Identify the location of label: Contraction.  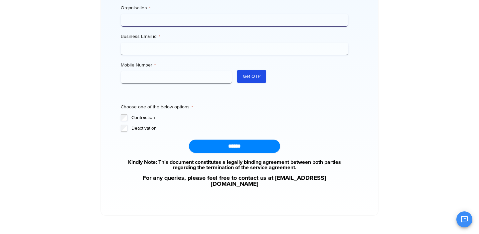
(239, 118).